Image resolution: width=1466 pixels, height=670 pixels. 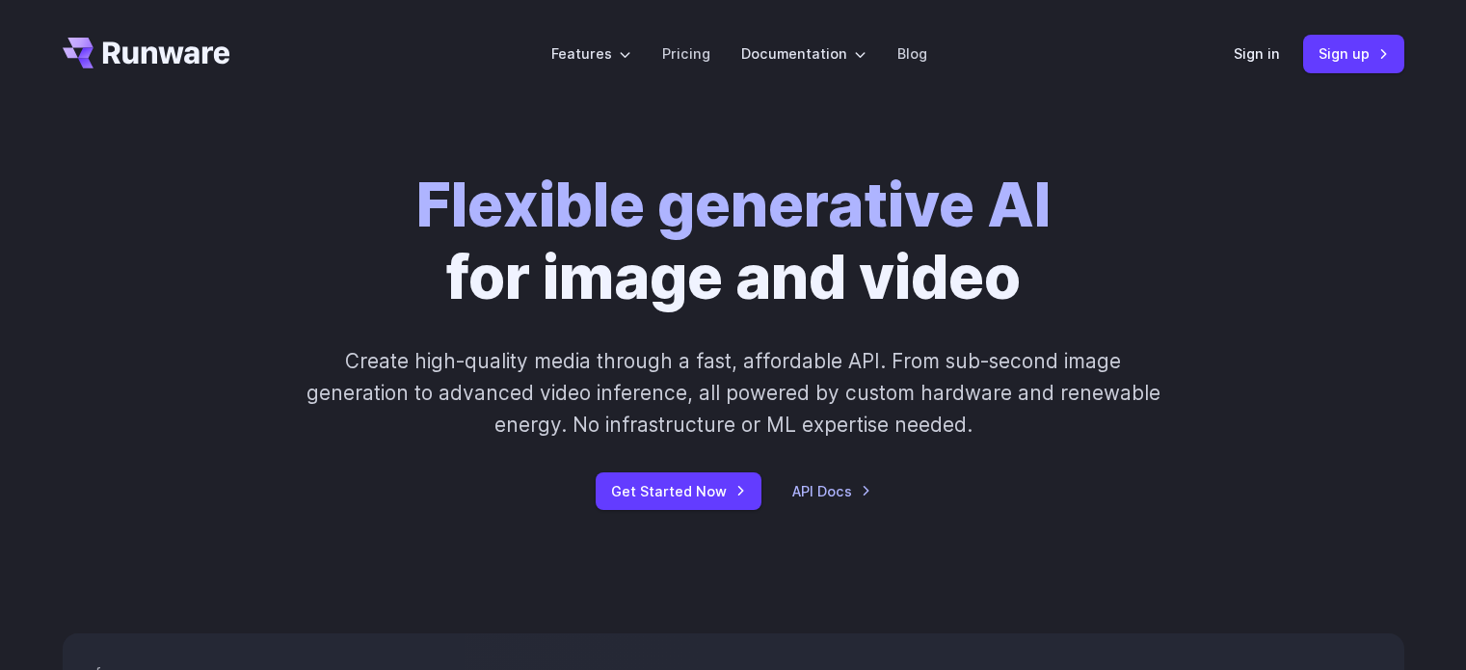 What do you see at coordinates (686, 53) in the screenshot?
I see `a: Pricing` at bounding box center [686, 53].